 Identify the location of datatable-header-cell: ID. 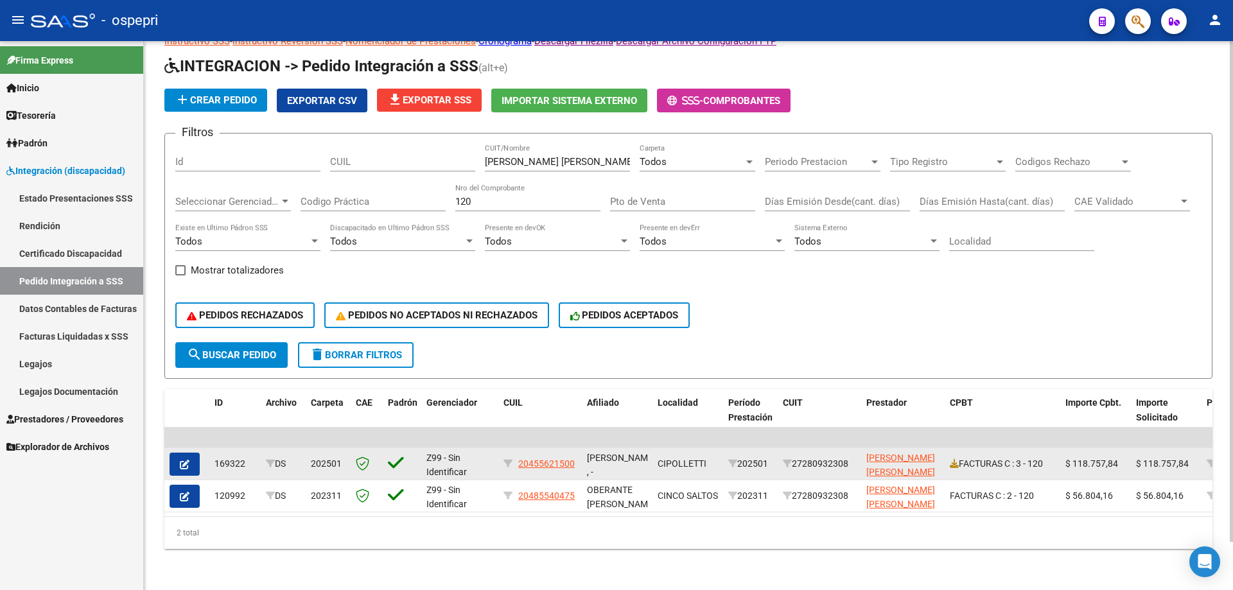
(235, 418).